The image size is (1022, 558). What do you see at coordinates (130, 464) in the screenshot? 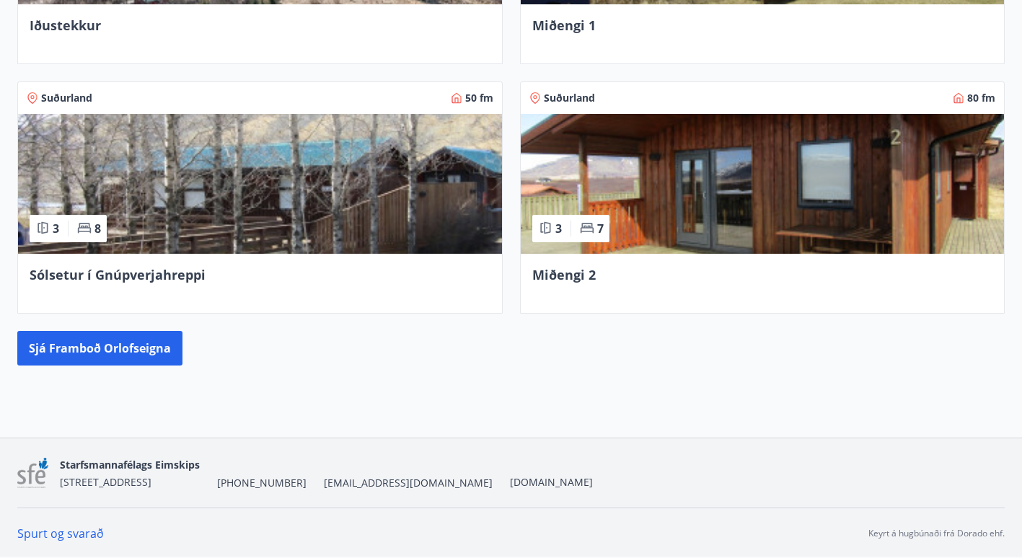
I see `span: Starfsmannafélags Eimskips` at bounding box center [130, 464].